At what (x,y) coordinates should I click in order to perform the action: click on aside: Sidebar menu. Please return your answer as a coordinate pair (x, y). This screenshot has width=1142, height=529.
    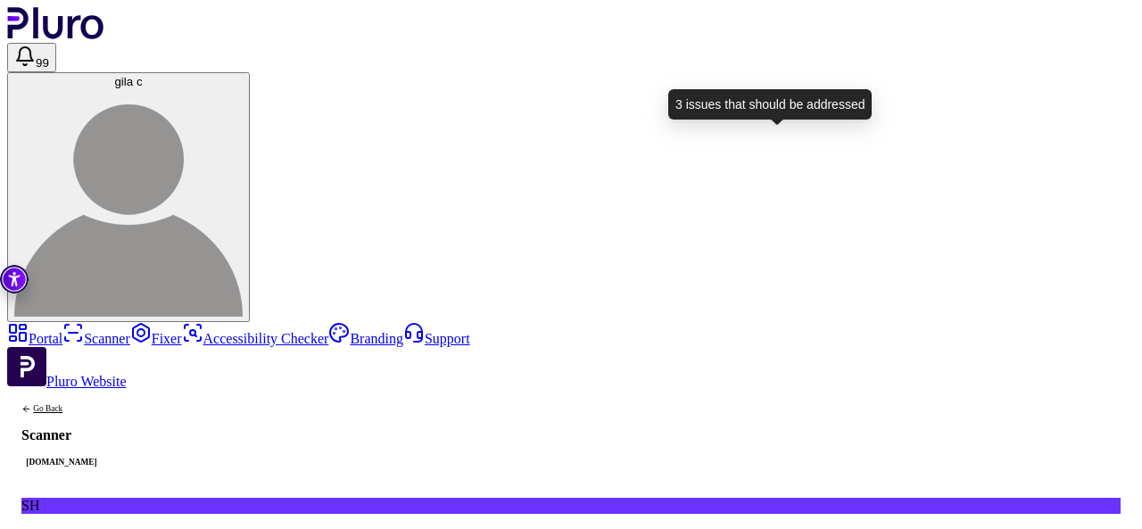
    Looking at the image, I should click on (571, 356).